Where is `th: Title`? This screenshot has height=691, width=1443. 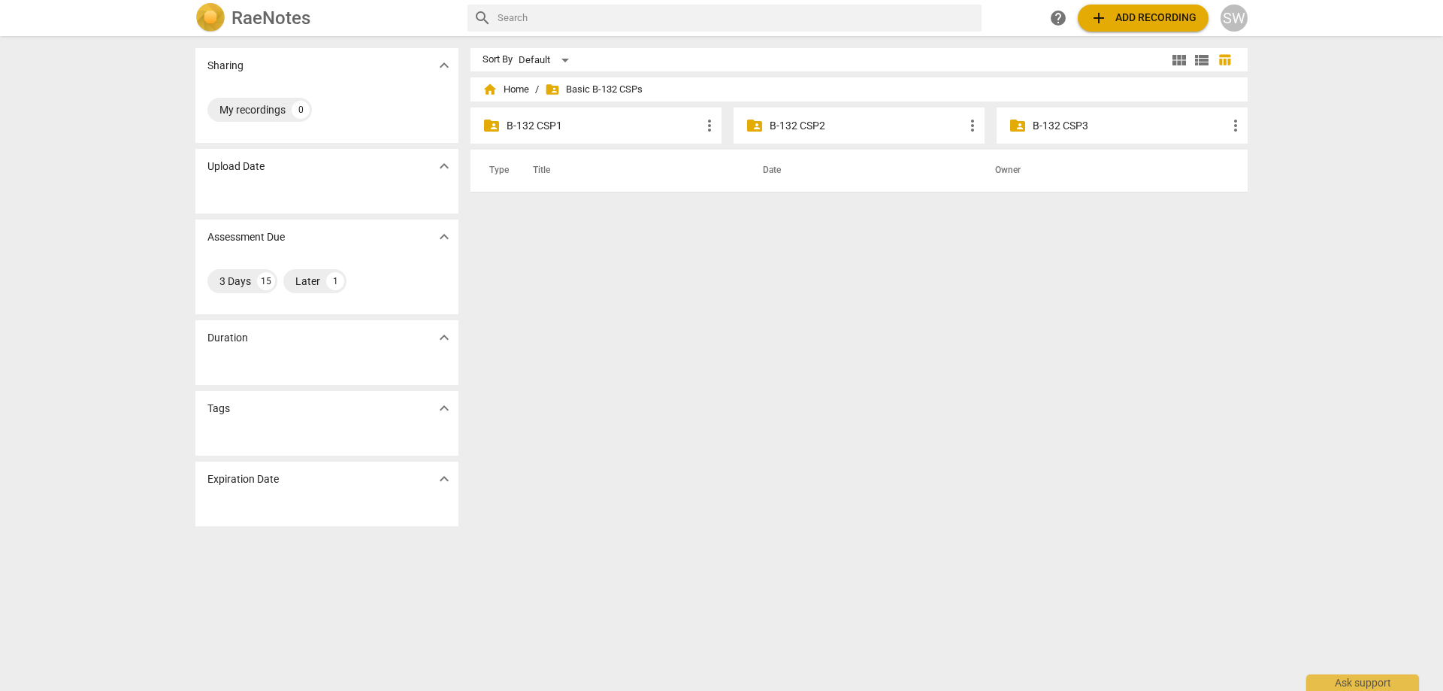
th: Title is located at coordinates (630, 171).